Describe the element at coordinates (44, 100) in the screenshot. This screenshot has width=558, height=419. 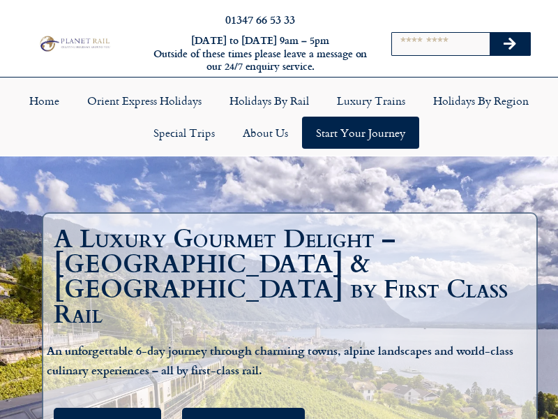
I see `a: Home` at that location.